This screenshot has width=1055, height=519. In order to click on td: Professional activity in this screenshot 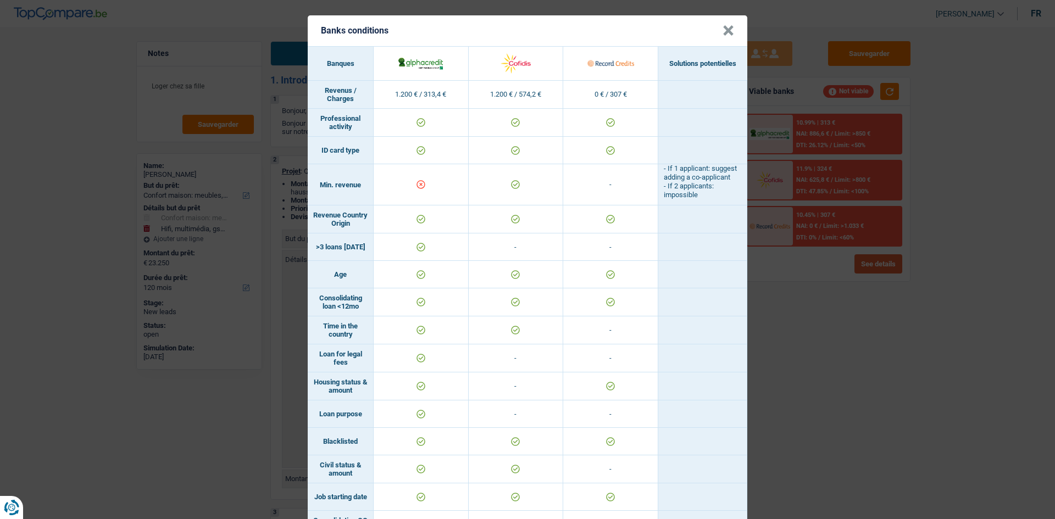, I will do `click(341, 123)`.